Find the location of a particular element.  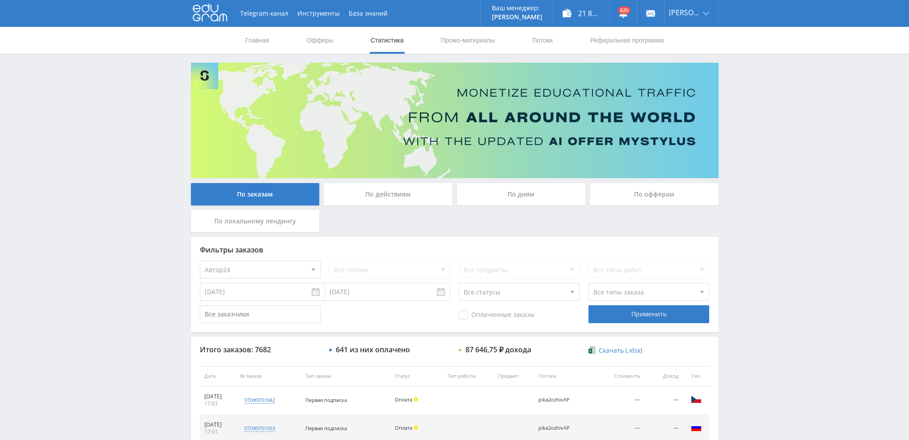

a: Реферальная программа is located at coordinates (627, 40).